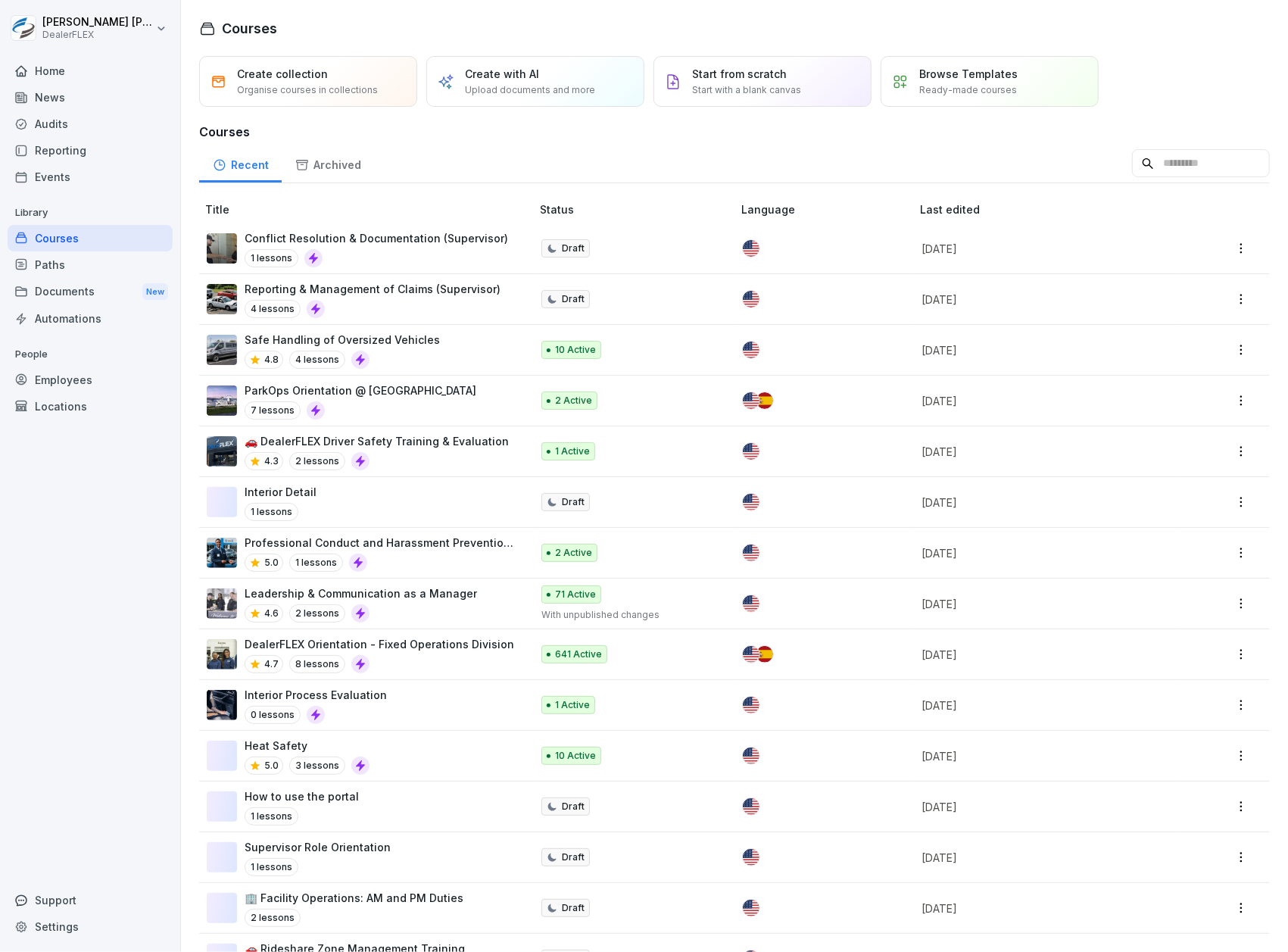 This screenshot has height=952, width=1288. I want to click on p: Create collection, so click(283, 73).